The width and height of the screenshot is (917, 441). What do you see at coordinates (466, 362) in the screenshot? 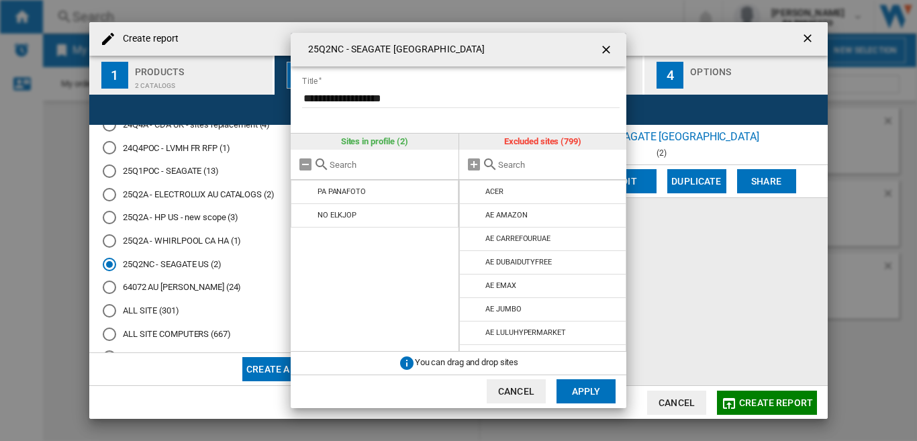
I see `span: You can drag and drop sites` at bounding box center [466, 362].